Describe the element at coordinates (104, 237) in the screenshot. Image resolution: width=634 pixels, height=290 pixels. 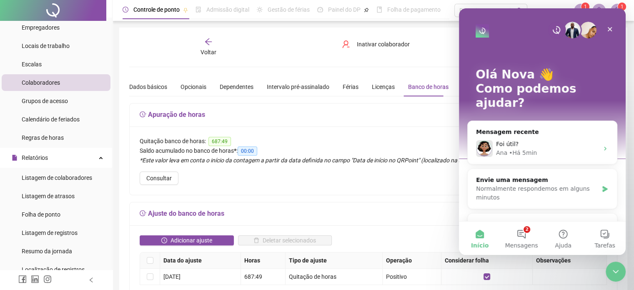
I see `span: Ajuda` at that location.